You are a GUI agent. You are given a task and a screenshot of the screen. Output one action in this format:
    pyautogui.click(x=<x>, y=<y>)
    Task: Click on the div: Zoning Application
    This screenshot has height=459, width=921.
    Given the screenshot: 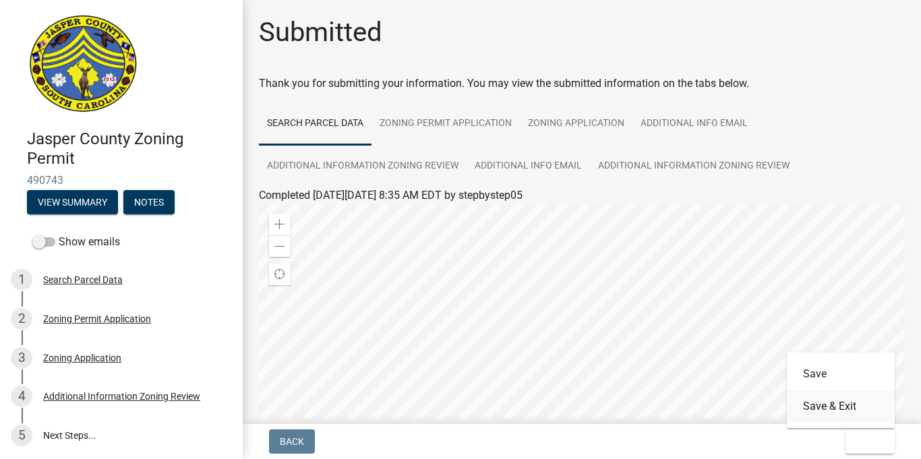 What is the action you would take?
    pyautogui.click(x=82, y=358)
    